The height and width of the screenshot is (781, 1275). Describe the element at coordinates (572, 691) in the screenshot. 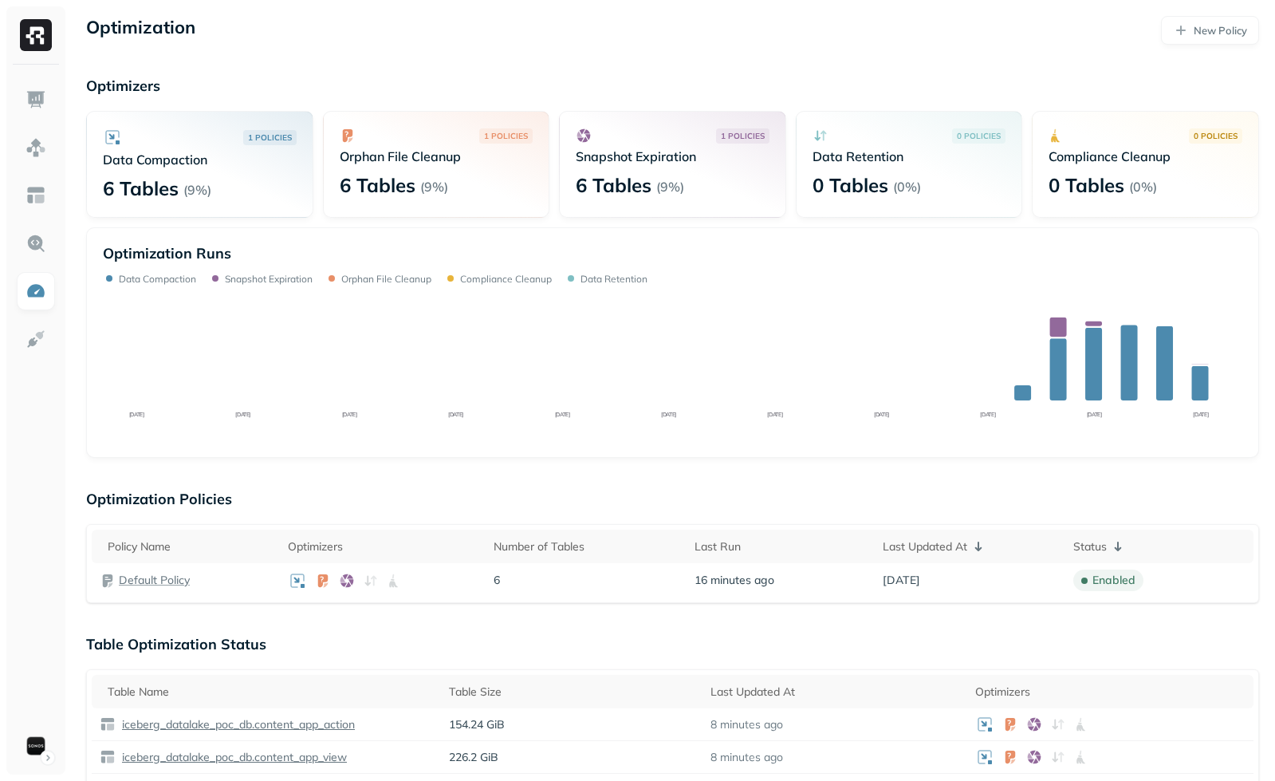

I see `div: Table Size` at that location.